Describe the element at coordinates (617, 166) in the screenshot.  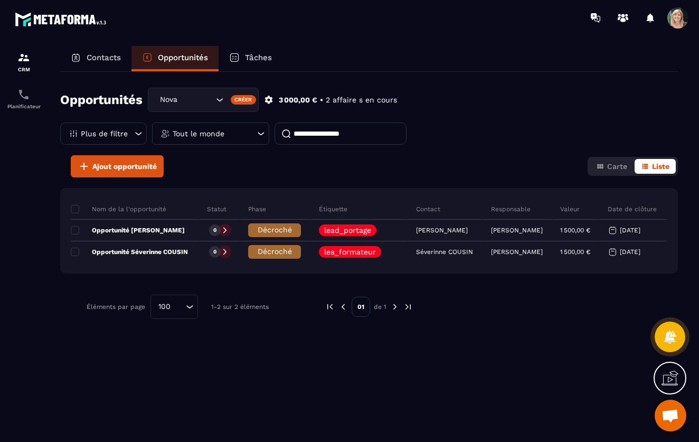
I see `span: Carte` at that location.